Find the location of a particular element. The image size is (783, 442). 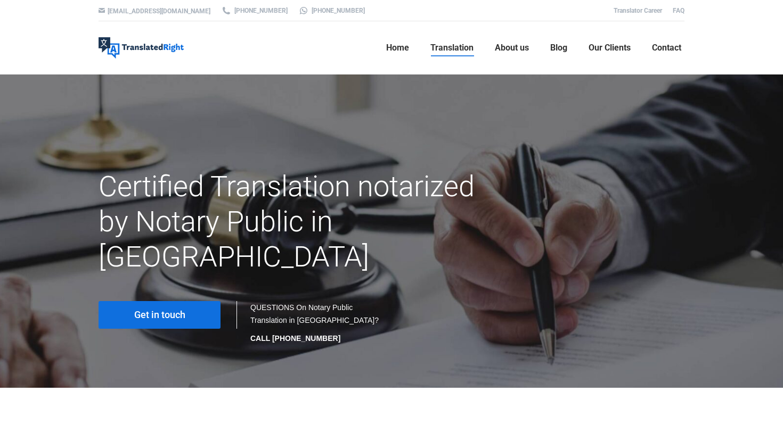

span: Get in touch is located at coordinates (160, 315).